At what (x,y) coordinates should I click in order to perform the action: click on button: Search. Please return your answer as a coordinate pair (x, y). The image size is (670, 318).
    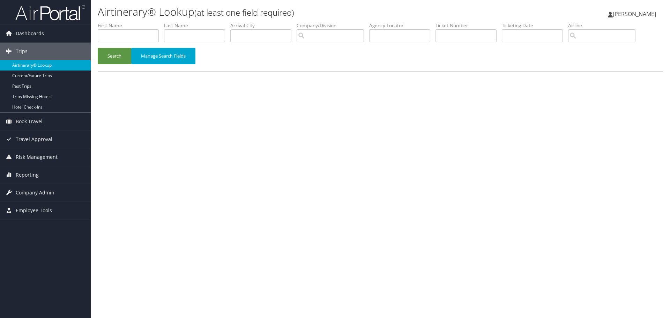
    Looking at the image, I should click on (114, 56).